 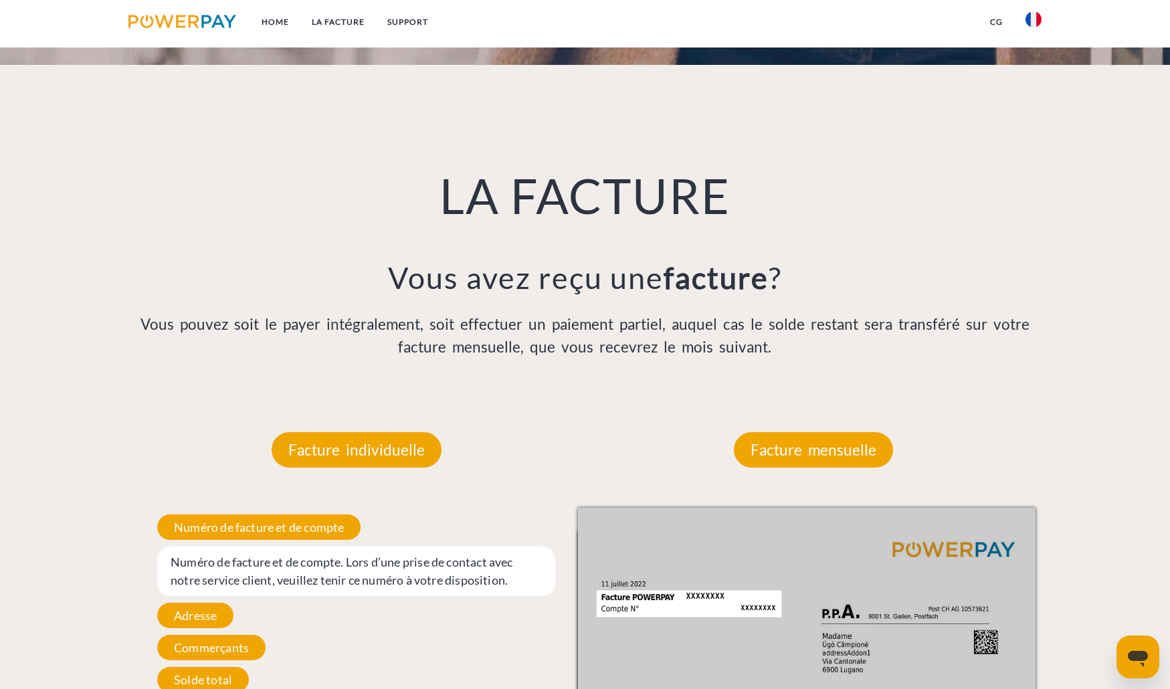 I want to click on p: Vous pouvez soit le payer intégralement, soit effectuer un paiement partiel, auquel cas le solde ..., so click(x=585, y=336).